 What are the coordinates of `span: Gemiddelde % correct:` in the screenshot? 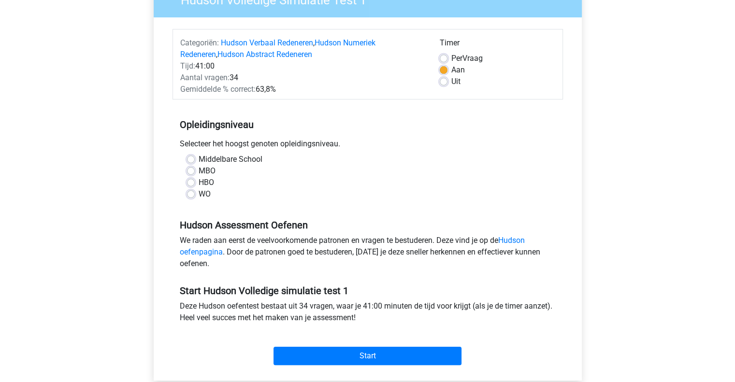 It's located at (218, 89).